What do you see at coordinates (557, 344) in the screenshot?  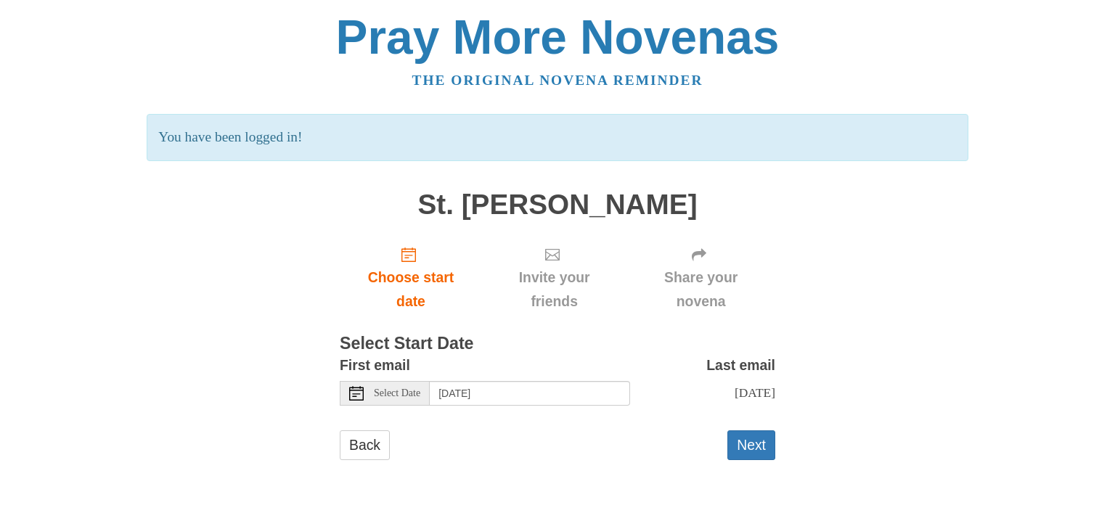 I see `h3: Select Start Date` at bounding box center [557, 344].